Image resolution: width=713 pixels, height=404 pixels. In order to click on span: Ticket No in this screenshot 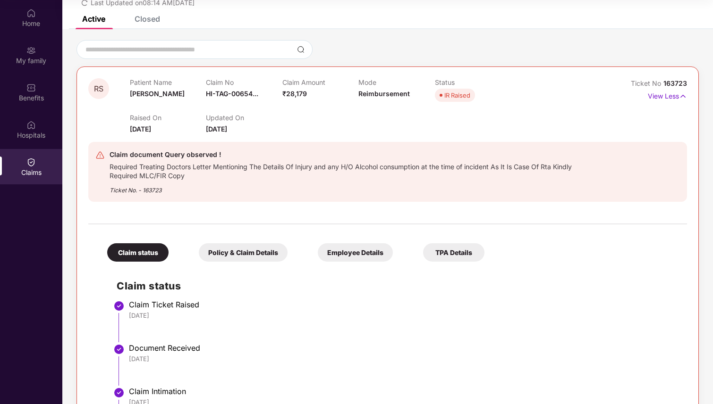, I will do `click(647, 83)`.